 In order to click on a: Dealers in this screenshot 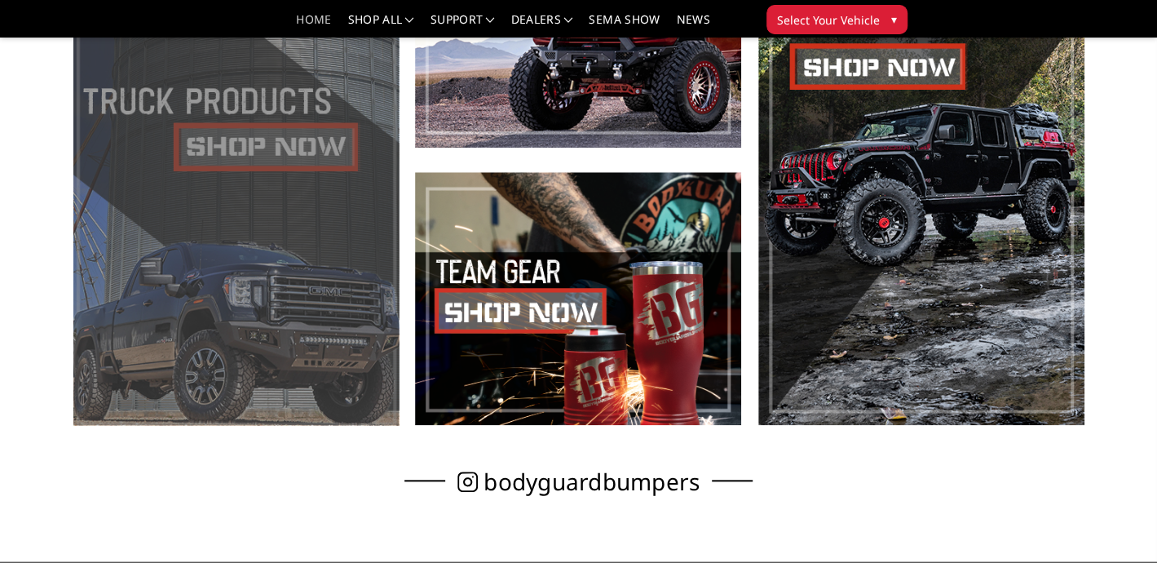, I will do `click(542, 25)`.